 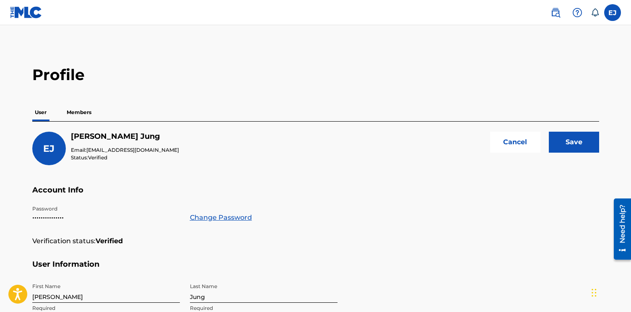 What do you see at coordinates (594, 293) in the screenshot?
I see `div: Drag` at bounding box center [594, 293].